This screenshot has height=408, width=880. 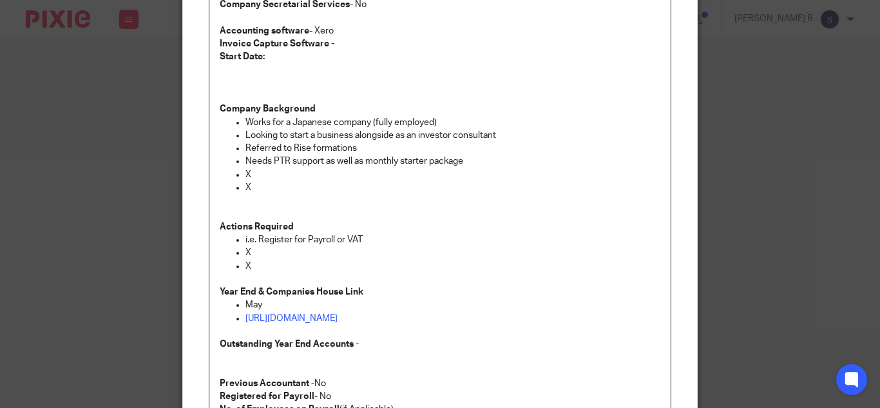 I want to click on p: Needs PTR support as well as monthly starter package, so click(x=453, y=161).